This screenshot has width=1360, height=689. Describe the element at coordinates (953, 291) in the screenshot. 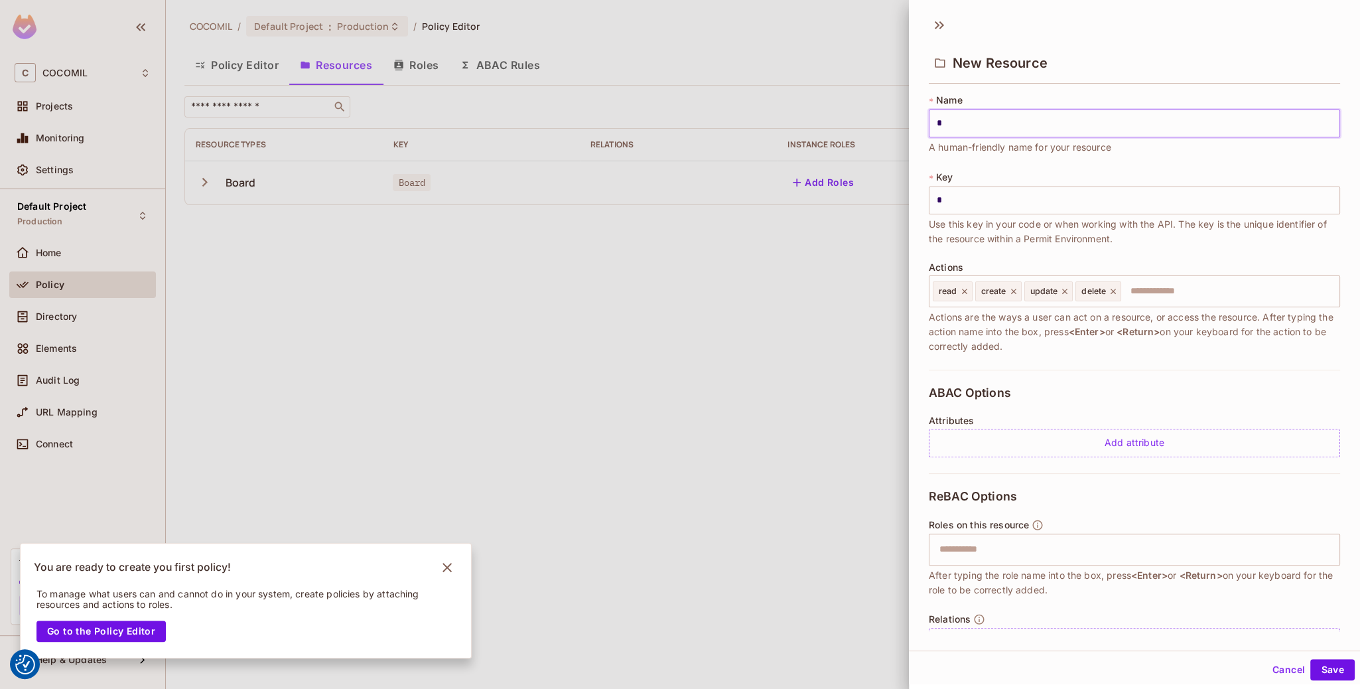

I see `div: read` at that location.